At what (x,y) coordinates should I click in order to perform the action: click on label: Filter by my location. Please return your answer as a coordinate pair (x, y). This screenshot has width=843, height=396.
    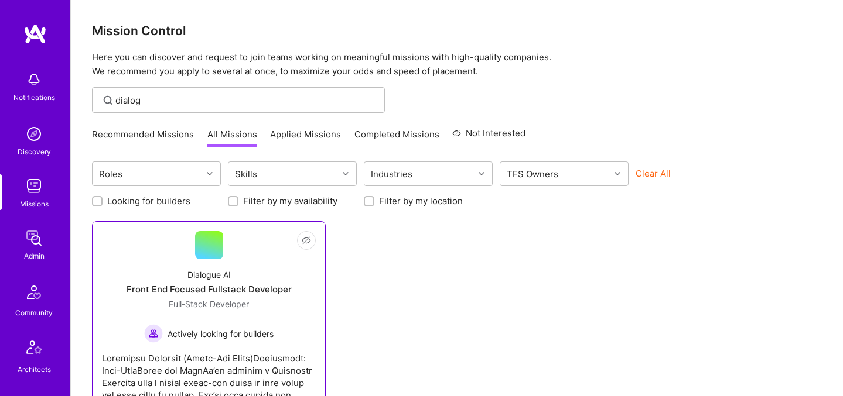
    Looking at the image, I should click on (420, 201).